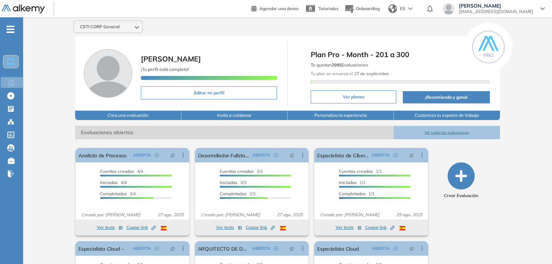  Describe the element at coordinates (102, 155) in the screenshot. I see `a: Analista de Procesos` at that location.